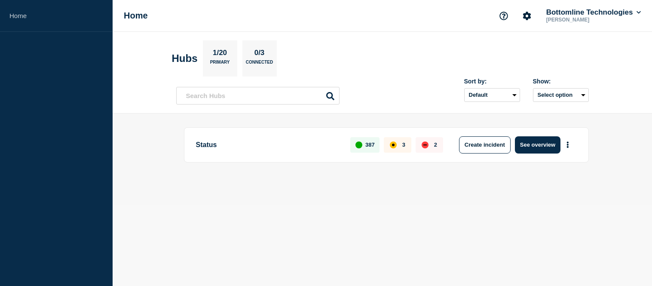 The height and width of the screenshot is (286, 652). Describe the element at coordinates (561, 81) in the screenshot. I see `div: Show:` at that location.